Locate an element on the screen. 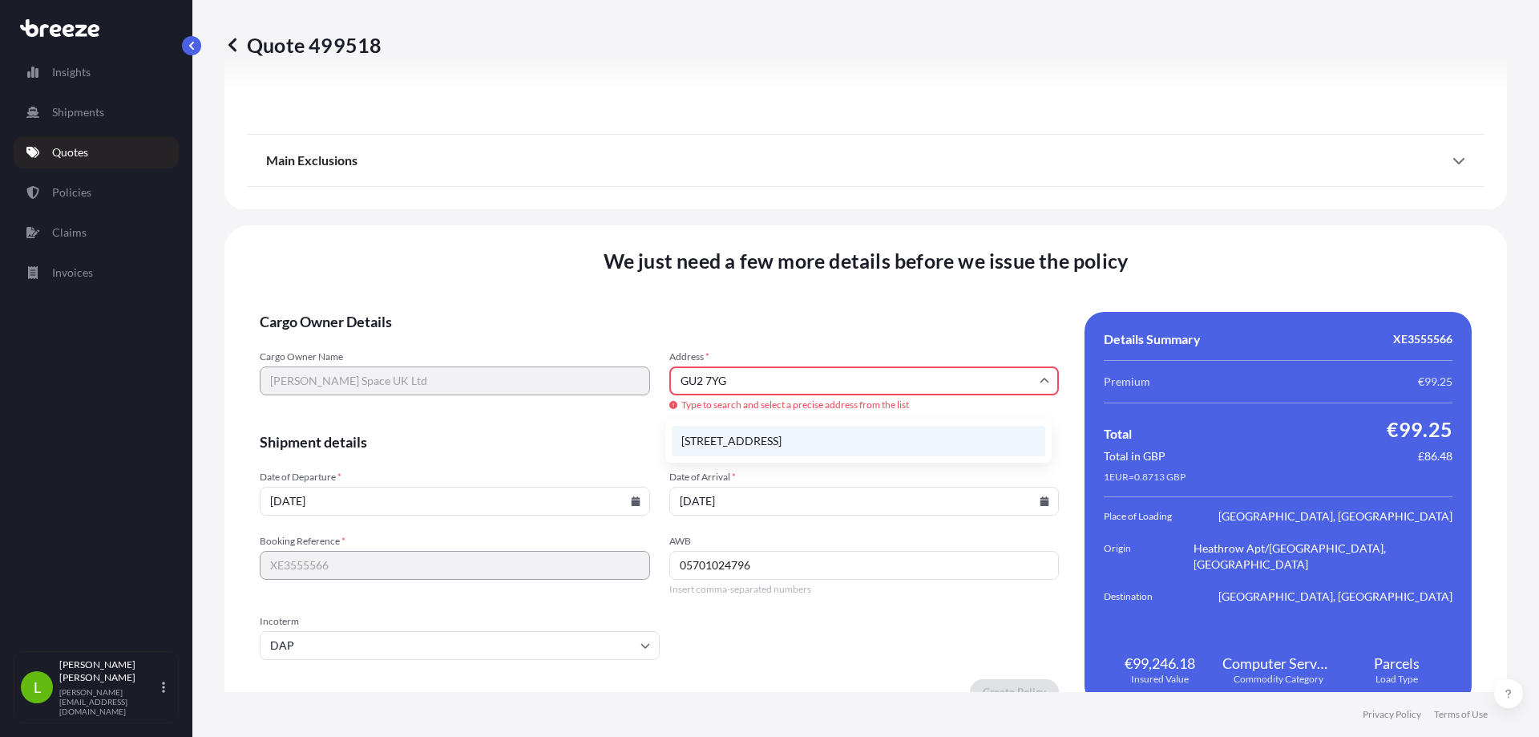  span: Total is located at coordinates (1117, 434).